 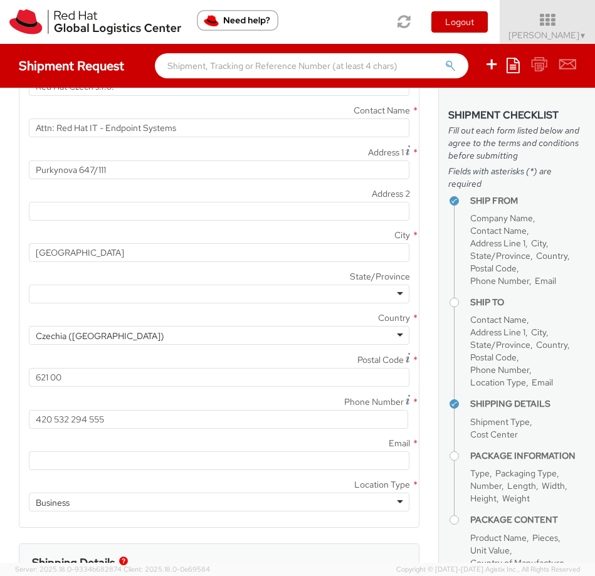 I want to click on span: Server: 2025.18.0-9334b682874, so click(x=68, y=569).